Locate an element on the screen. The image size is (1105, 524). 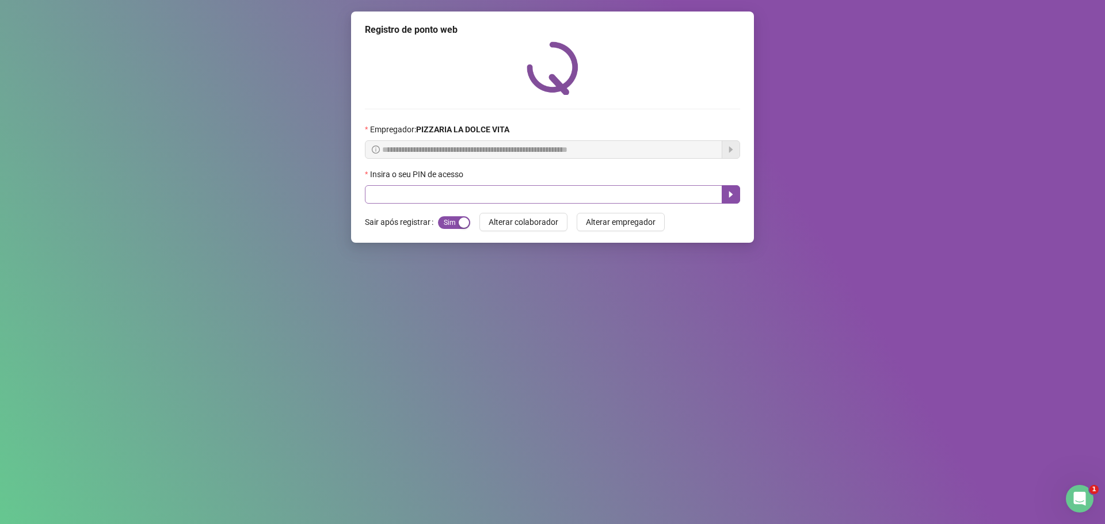
img: QRPoint is located at coordinates (552, 68).